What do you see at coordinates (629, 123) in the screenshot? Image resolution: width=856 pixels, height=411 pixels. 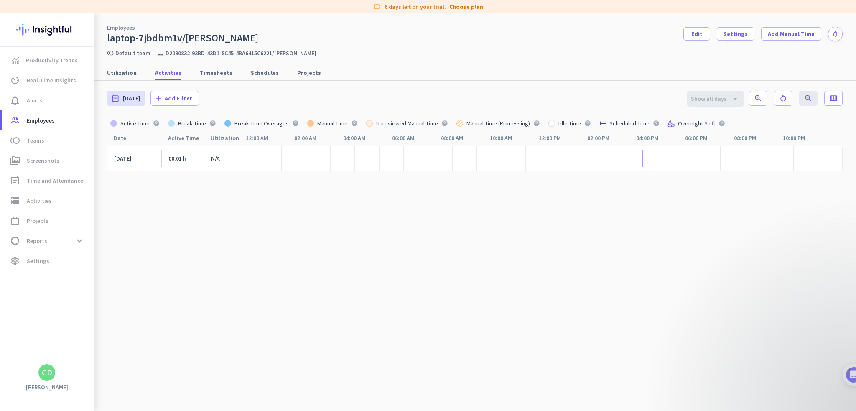 I see `div: Scheduled Time` at bounding box center [629, 123].